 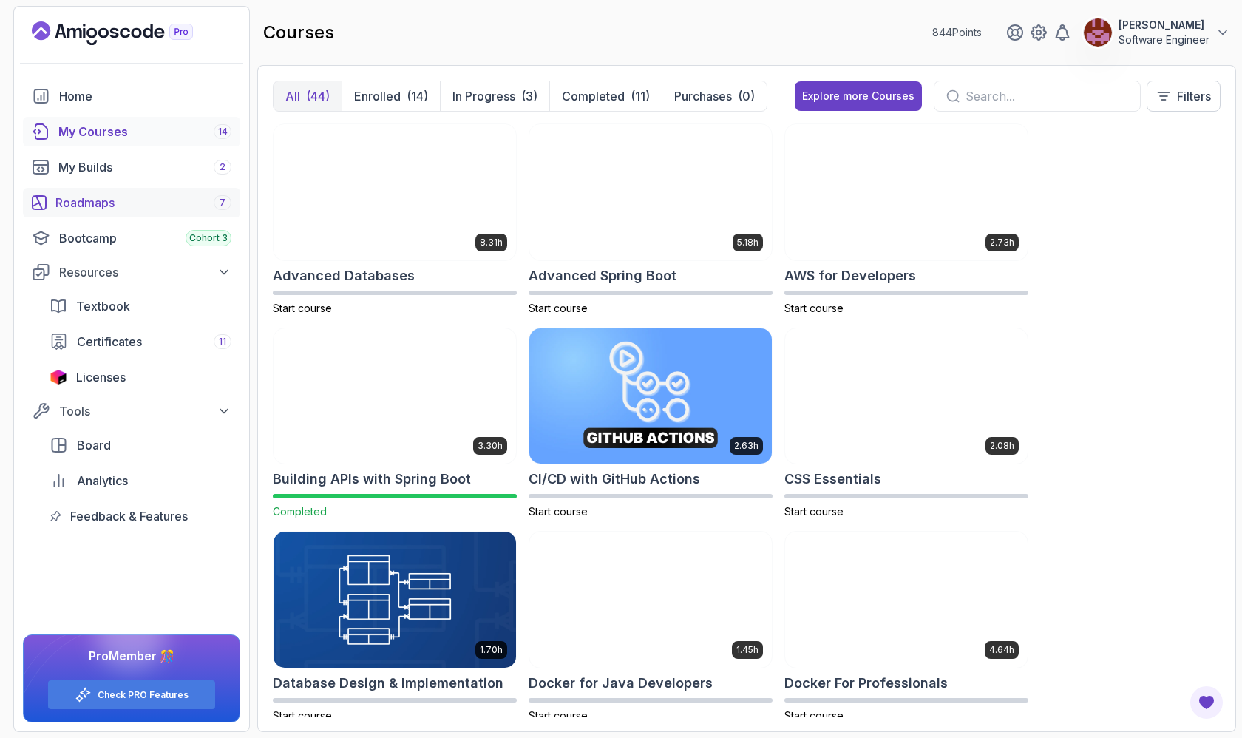 I want to click on span: Licenses, so click(x=101, y=377).